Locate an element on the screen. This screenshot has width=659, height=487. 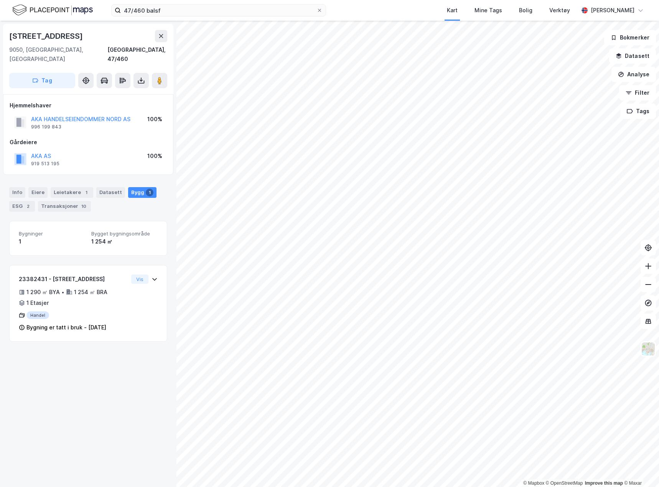
button: Tag is located at coordinates (42, 81).